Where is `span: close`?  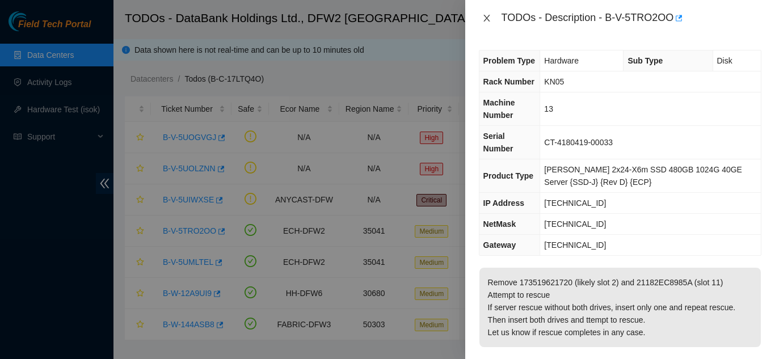
span: close is located at coordinates (487, 18).